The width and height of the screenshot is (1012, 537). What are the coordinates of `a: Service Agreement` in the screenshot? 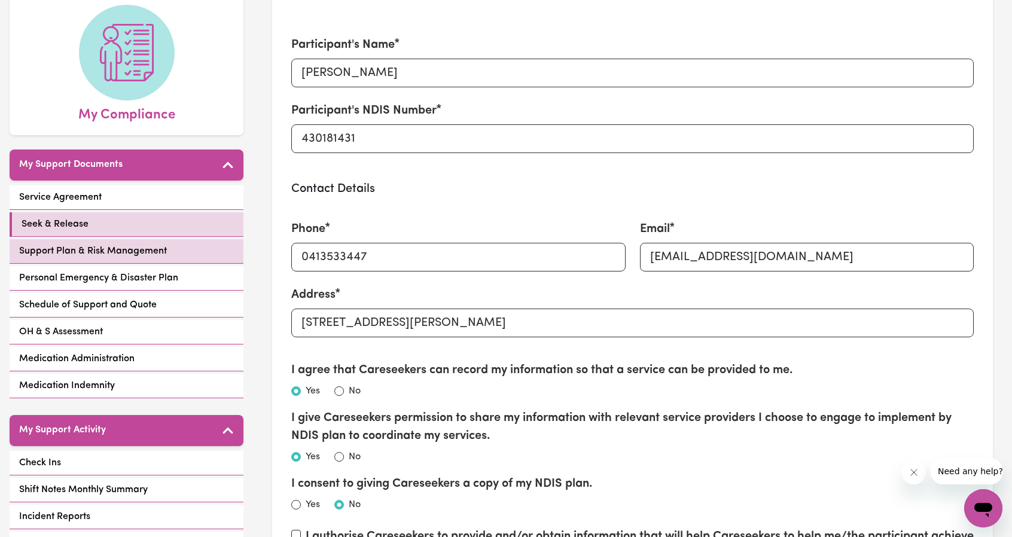 It's located at (126, 197).